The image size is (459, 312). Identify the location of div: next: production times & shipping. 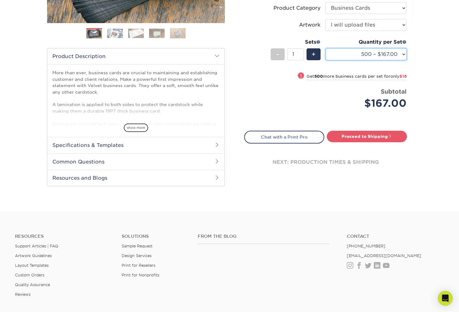
(325, 162).